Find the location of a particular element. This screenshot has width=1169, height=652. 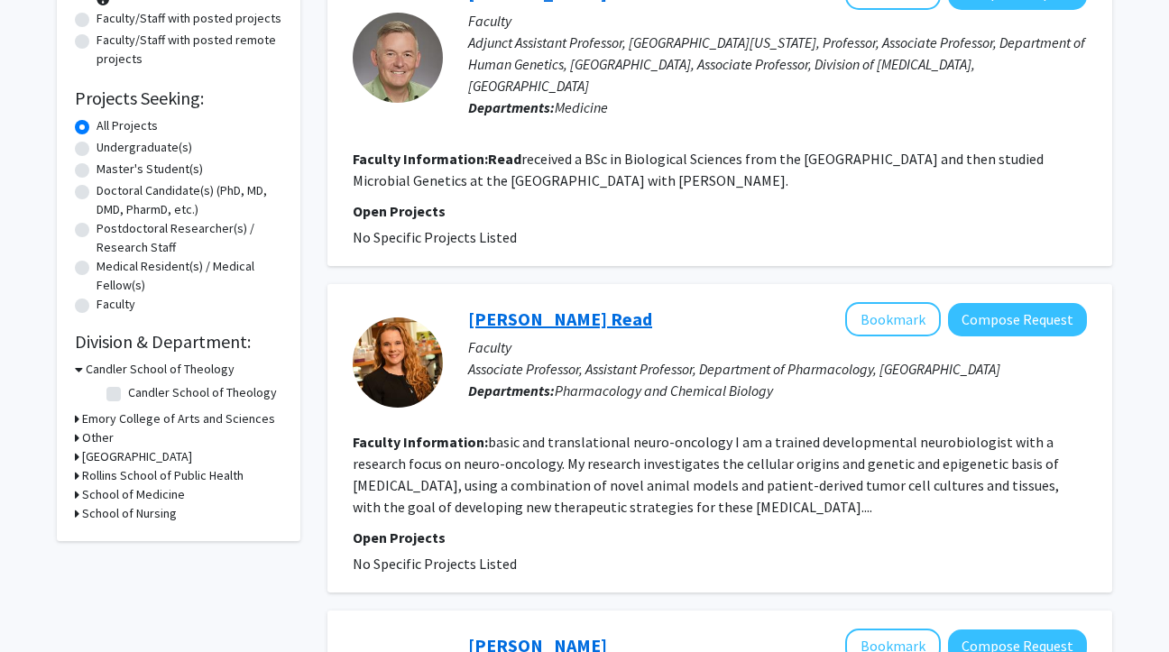

span: Medicine is located at coordinates (581, 107).